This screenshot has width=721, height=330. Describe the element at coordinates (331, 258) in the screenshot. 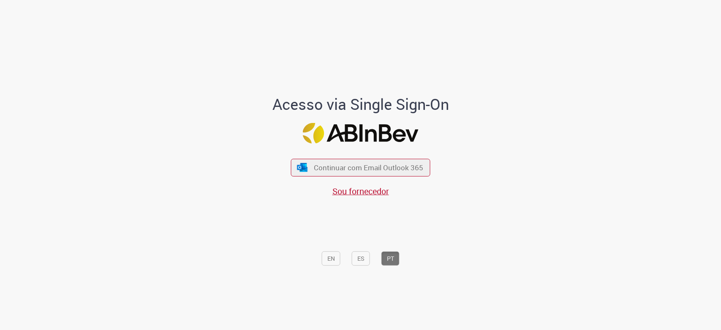

I see `button: EN` at that location.